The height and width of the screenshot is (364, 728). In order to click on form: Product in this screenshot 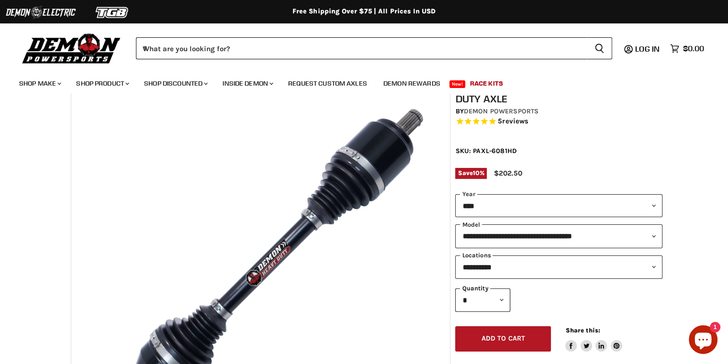, I will do `click(374, 48)`.